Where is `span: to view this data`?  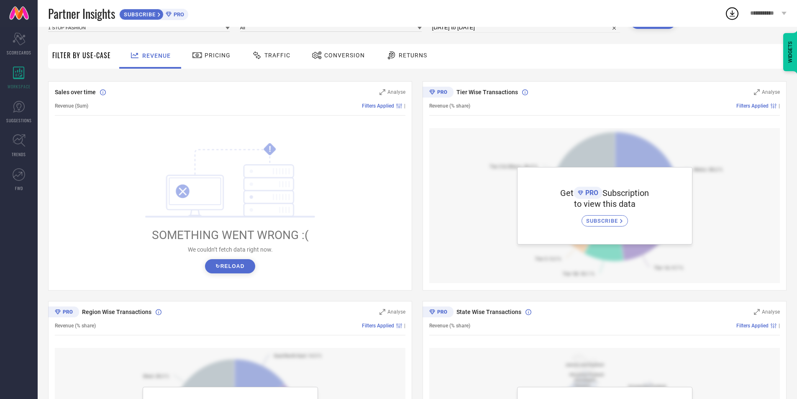 span: to view this data is located at coordinates (605, 204).